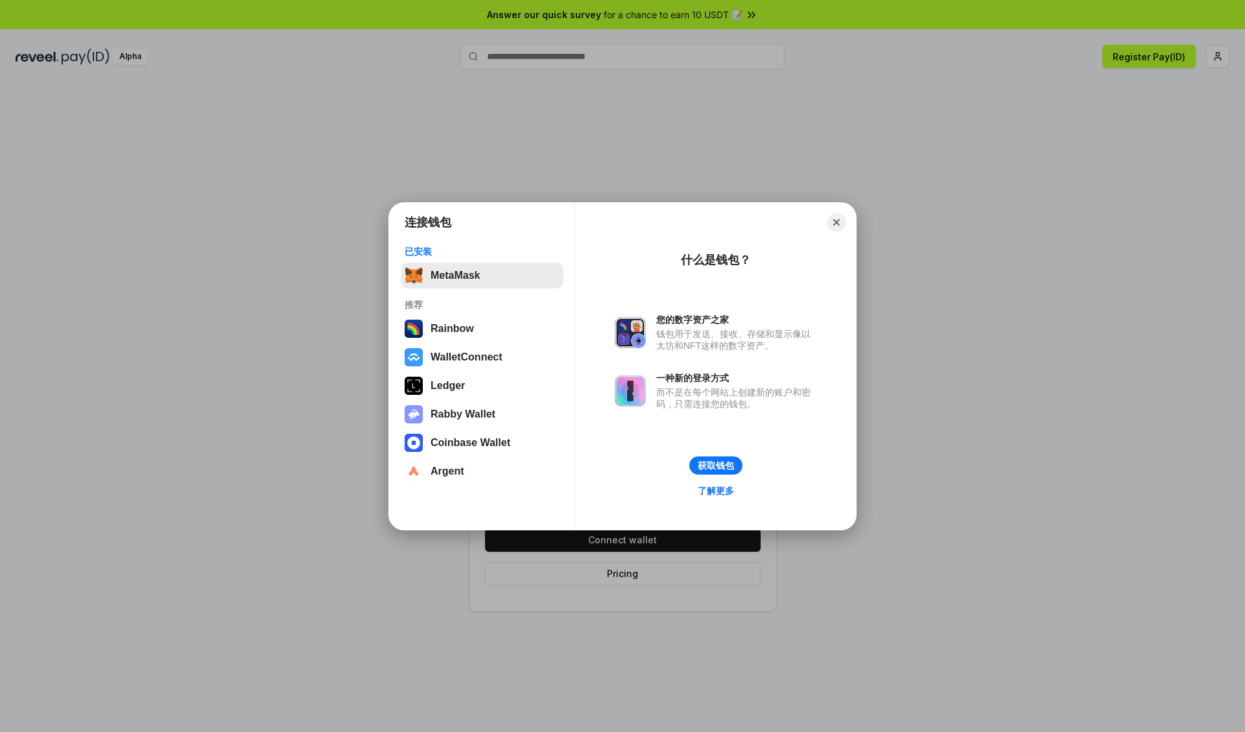  Describe the element at coordinates (455, 276) in the screenshot. I see `div: MetaMask` at that location.